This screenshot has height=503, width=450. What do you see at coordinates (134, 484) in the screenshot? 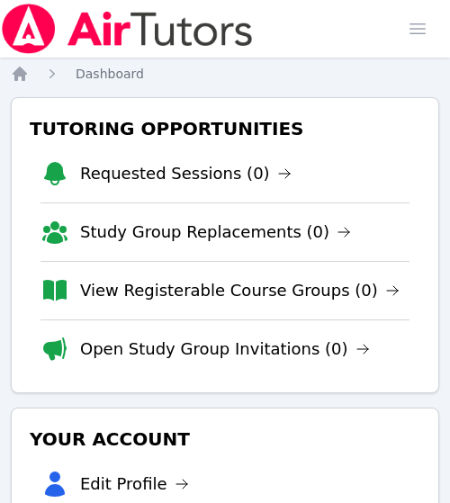
I see `a: Edit Profile` at bounding box center [134, 484].